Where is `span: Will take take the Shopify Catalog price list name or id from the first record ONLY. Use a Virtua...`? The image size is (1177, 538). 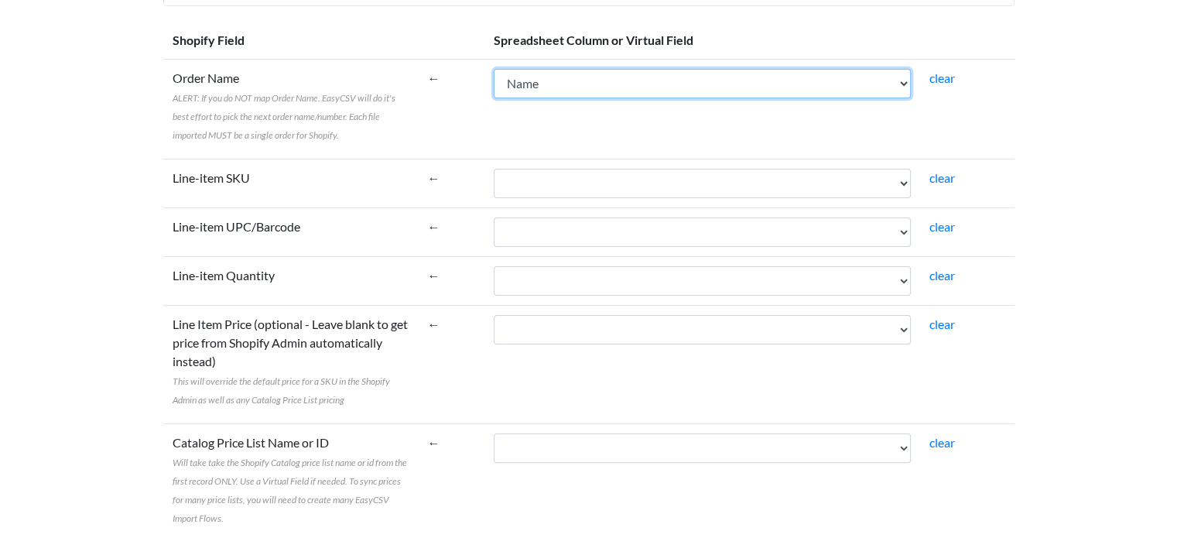 span: Will take take the Shopify Catalog price list name or id from the first record ONLY. Use a Virtua... is located at coordinates (289, 490).